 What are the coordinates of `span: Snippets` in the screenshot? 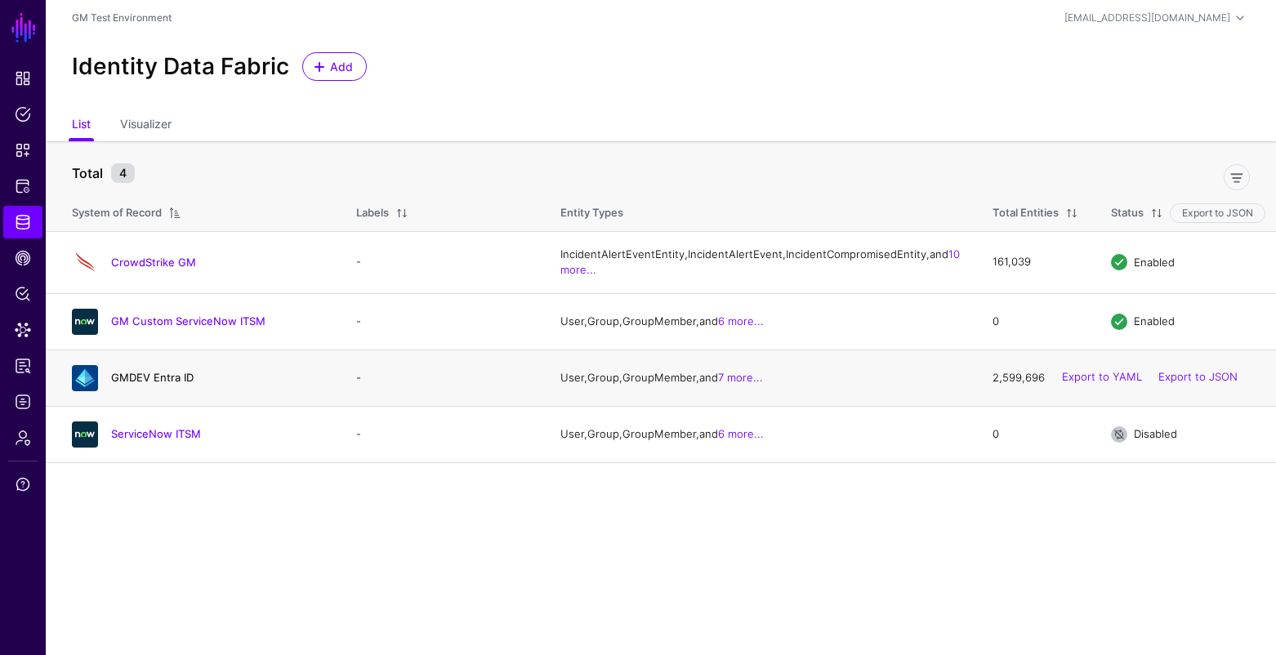 It's located at (23, 150).